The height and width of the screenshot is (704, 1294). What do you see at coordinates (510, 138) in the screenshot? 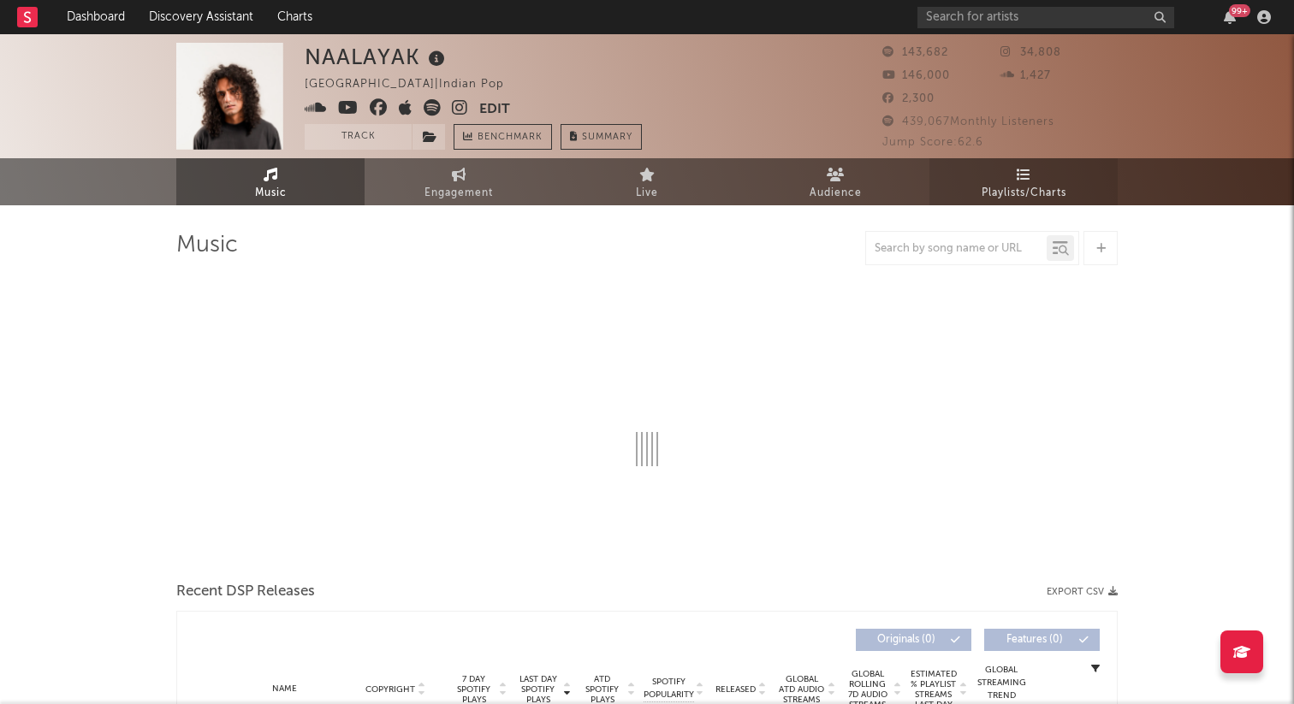
I see `span: Benchmark` at bounding box center [510, 138].